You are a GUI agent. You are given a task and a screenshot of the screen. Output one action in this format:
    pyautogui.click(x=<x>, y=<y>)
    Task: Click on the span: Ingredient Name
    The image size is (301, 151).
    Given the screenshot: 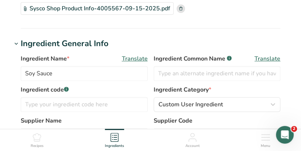 What is the action you would take?
    pyautogui.click(x=45, y=59)
    